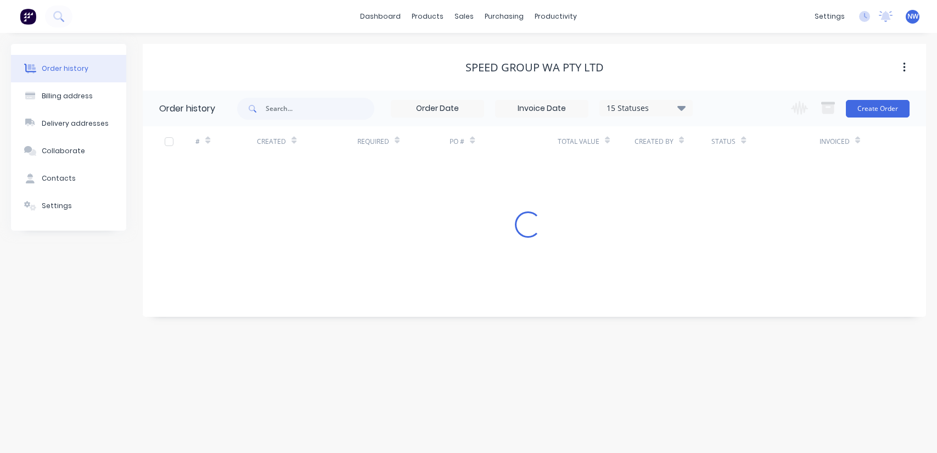  What do you see at coordinates (555, 16) in the screenshot?
I see `div: productivity` at bounding box center [555, 16].